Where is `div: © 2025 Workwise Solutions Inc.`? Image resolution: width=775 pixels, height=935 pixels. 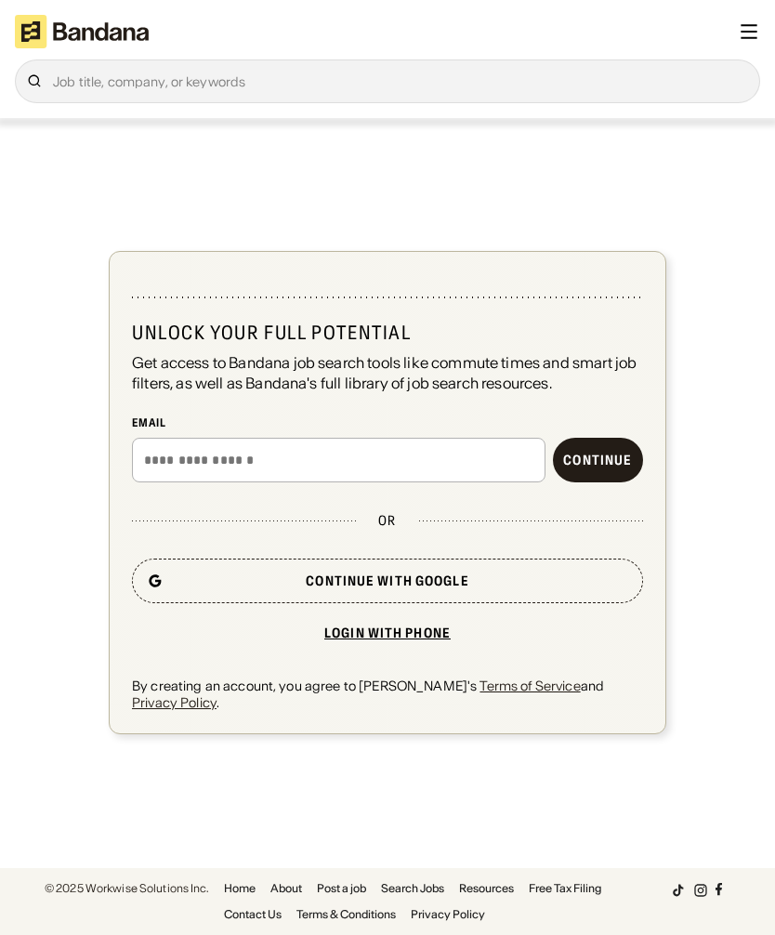
div: © 2025 Workwise Solutions Inc. is located at coordinates (126, 889).